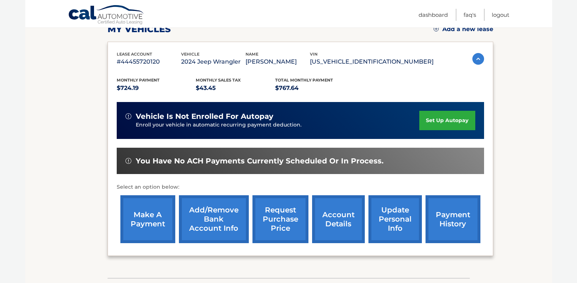 Image resolution: width=577 pixels, height=283 pixels. Describe the element at coordinates (300, 187) in the screenshot. I see `p: Select an option below:` at that location.